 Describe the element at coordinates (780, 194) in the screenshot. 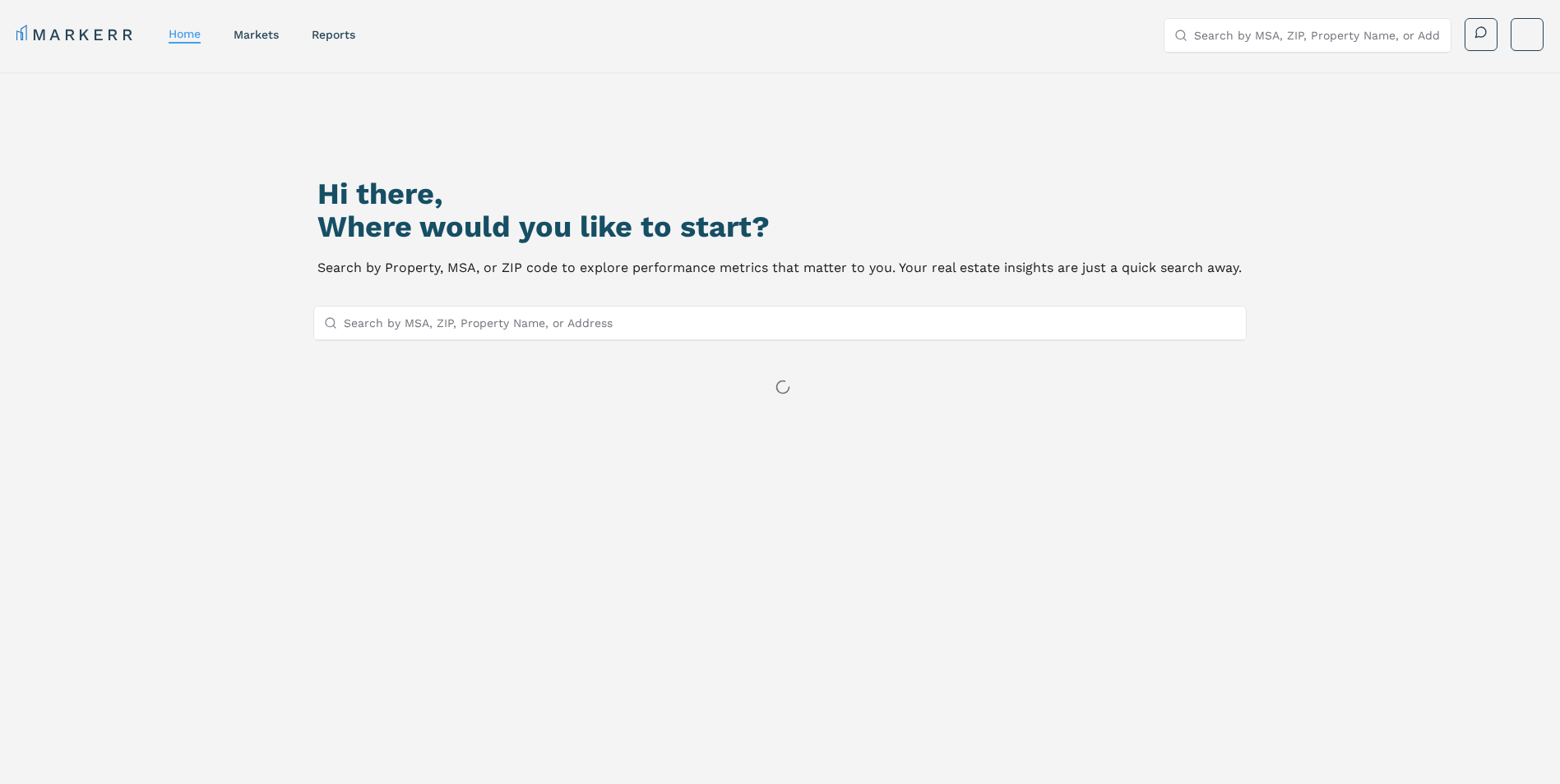

I see `h1: Hi there,` at that location.